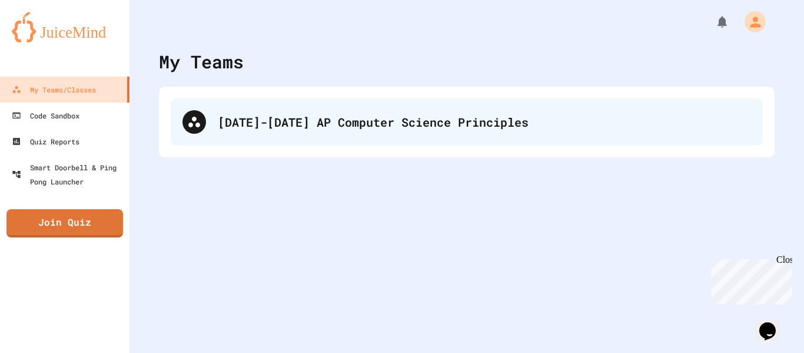 Image resolution: width=804 pixels, height=353 pixels. Describe the element at coordinates (65, 223) in the screenshot. I see `a: Join Quiz` at that location.